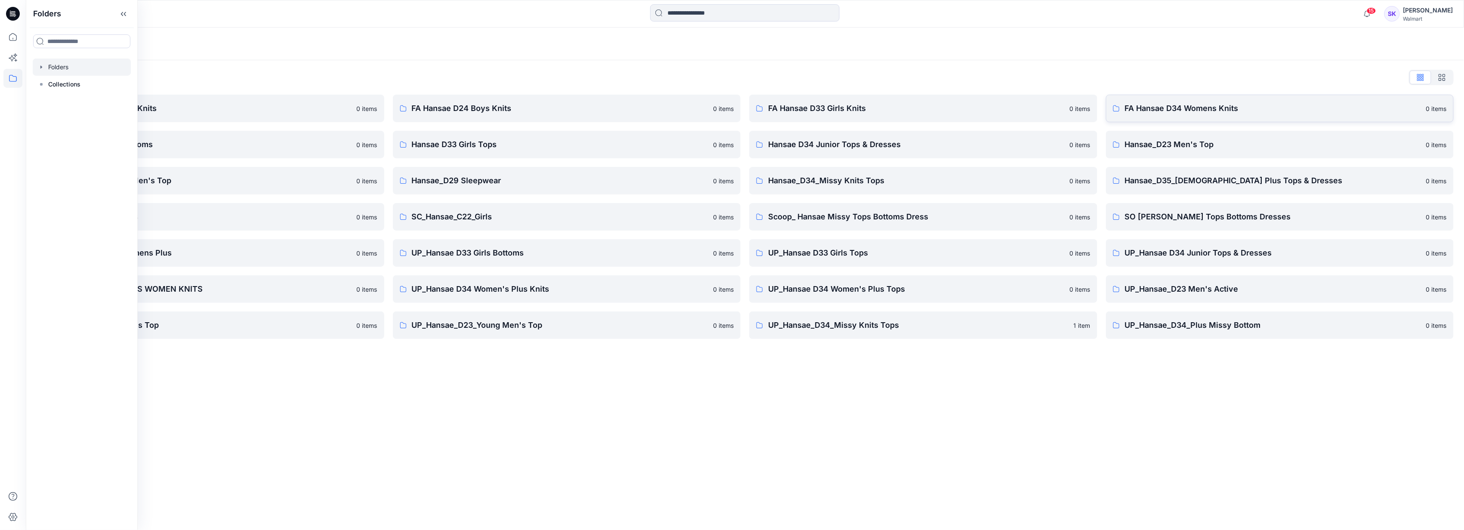 This screenshot has height=530, width=1464. Describe the element at coordinates (210, 253) in the screenshot. I see `a: UP HANSAE D34 Womens Plus0 items` at that location.